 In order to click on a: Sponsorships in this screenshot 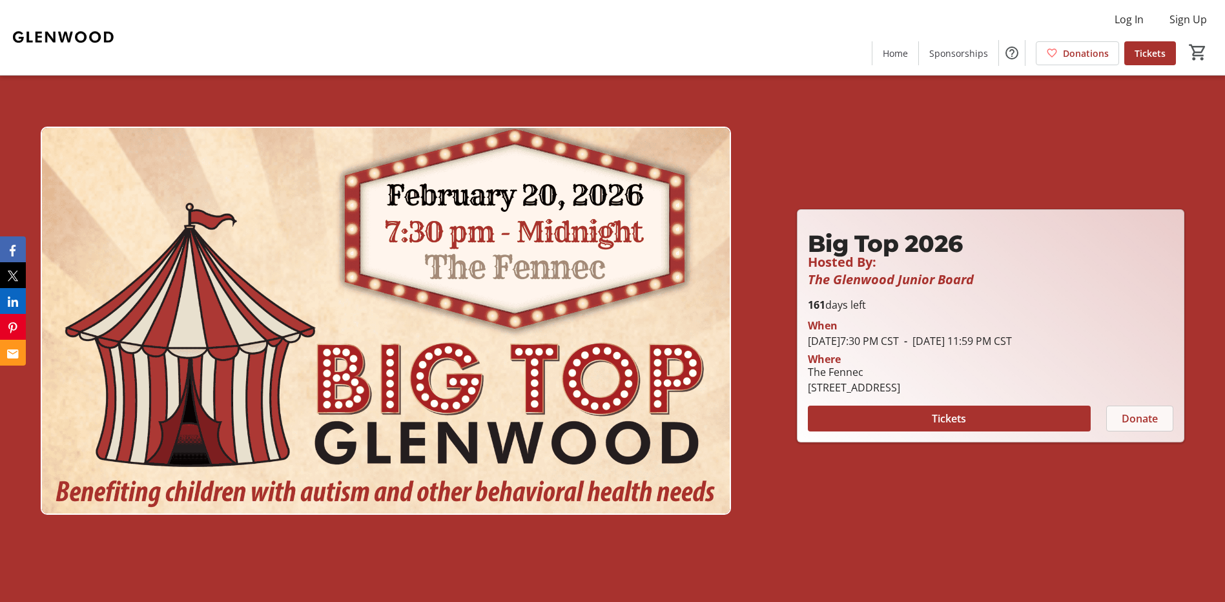, I will do `click(958, 53)`.